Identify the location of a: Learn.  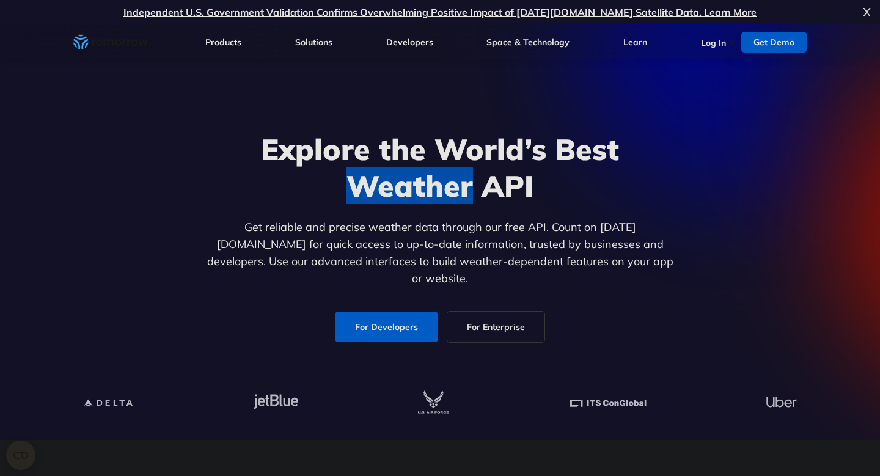
(635, 42).